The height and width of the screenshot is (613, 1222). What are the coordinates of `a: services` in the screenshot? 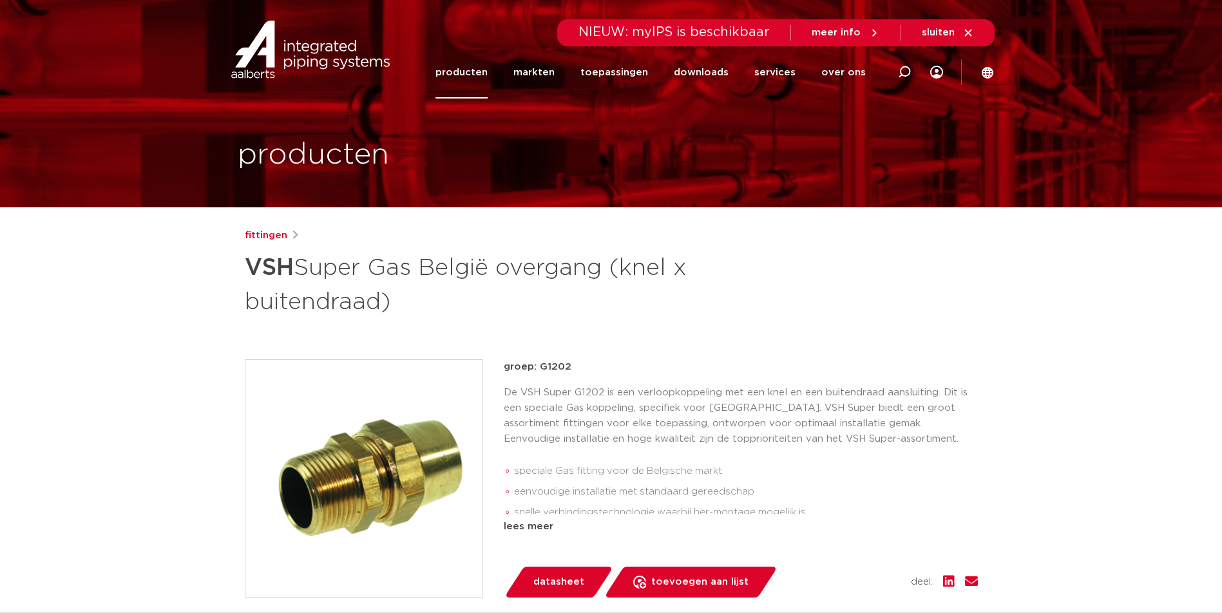 It's located at (775, 72).